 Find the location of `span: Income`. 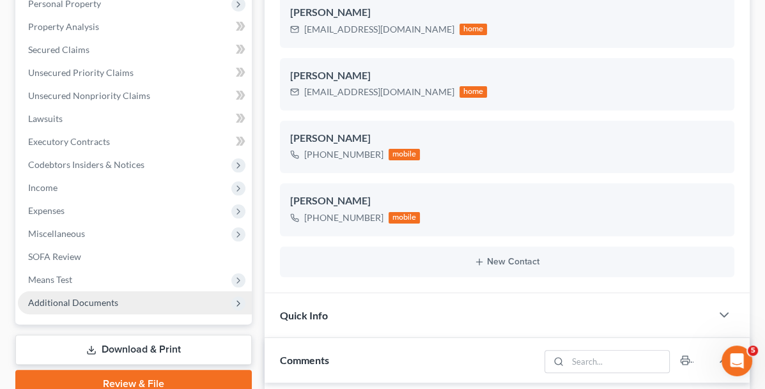

span: Income is located at coordinates (43, 187).